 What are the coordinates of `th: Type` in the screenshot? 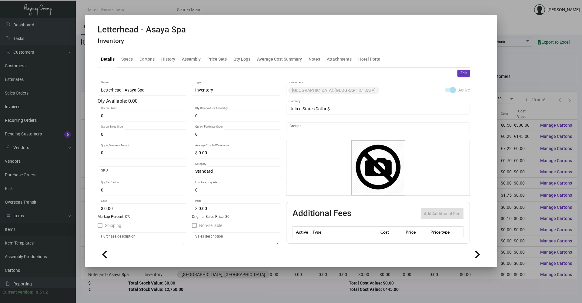 It's located at (345, 232).